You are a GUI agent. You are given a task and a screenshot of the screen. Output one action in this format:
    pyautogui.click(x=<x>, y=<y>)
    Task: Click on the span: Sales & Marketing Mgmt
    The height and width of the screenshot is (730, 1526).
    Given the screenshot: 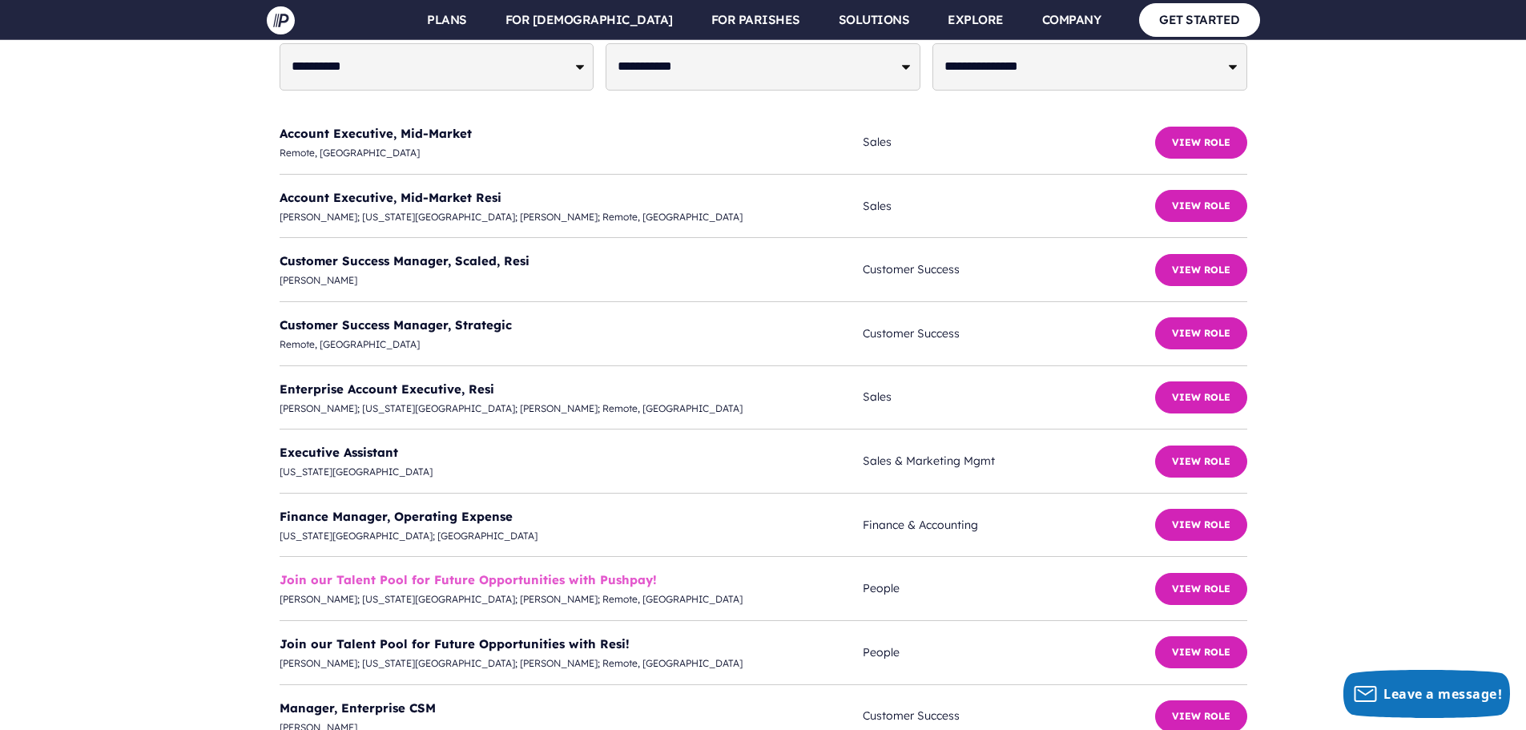 What is the action you would take?
    pyautogui.click(x=1008, y=461)
    